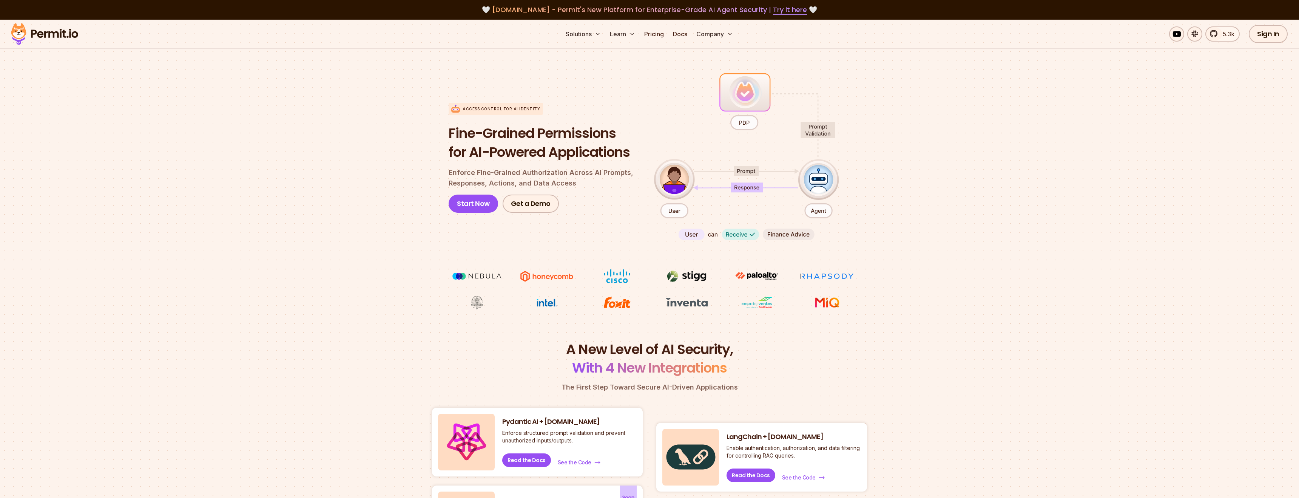 The image size is (1299, 498). Describe the element at coordinates (1222, 34) in the screenshot. I see `a: 5.3k` at that location.